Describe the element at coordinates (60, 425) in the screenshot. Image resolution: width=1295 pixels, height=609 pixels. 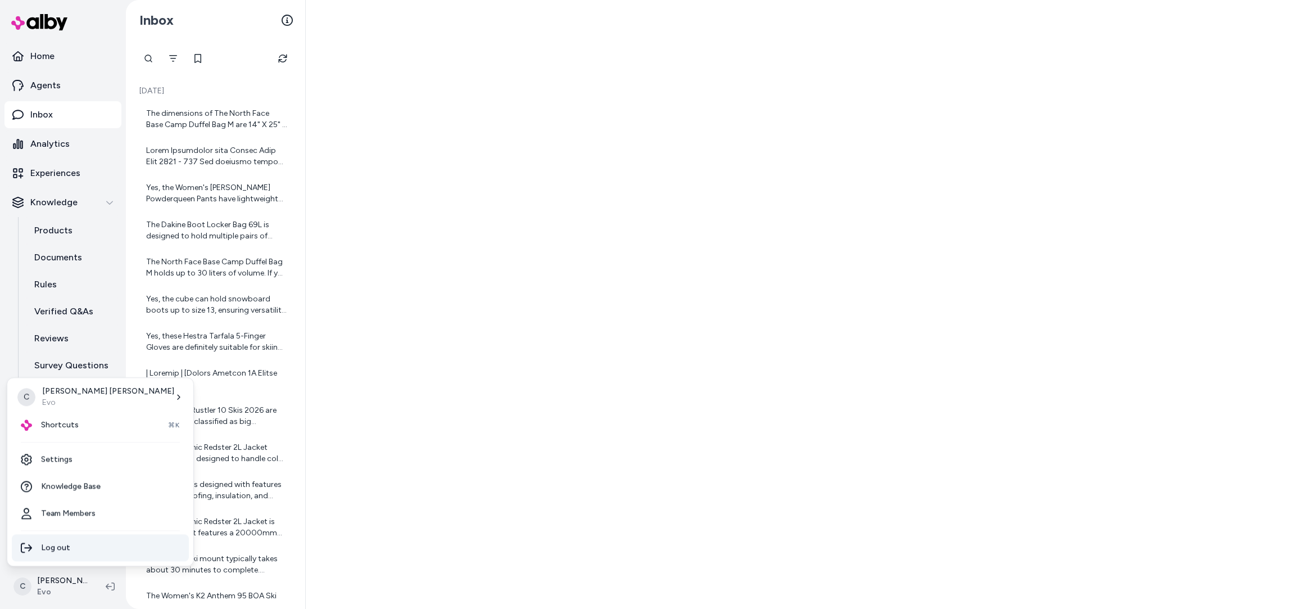
I see `span: Shortcuts` at that location.